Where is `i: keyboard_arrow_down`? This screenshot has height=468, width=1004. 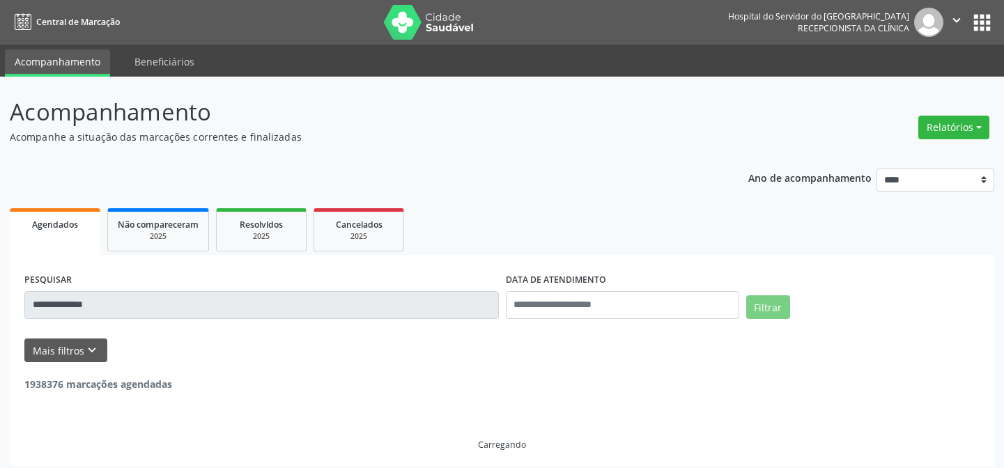 i: keyboard_arrow_down is located at coordinates (92, 351).